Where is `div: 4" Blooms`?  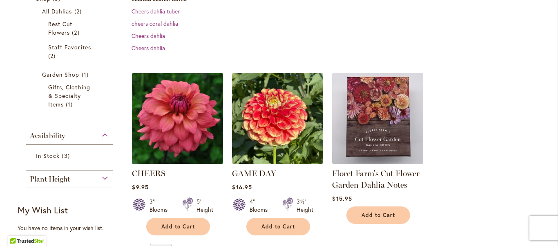
div: 4" Blooms is located at coordinates (261, 206).